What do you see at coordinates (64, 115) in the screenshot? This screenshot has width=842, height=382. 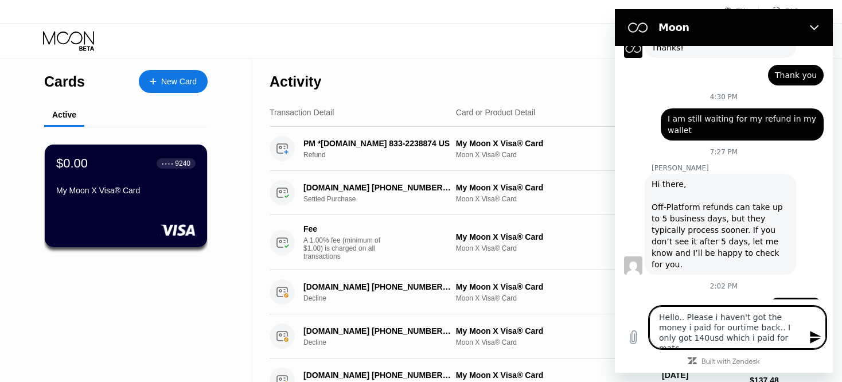 I see `div: Active` at bounding box center [64, 115].